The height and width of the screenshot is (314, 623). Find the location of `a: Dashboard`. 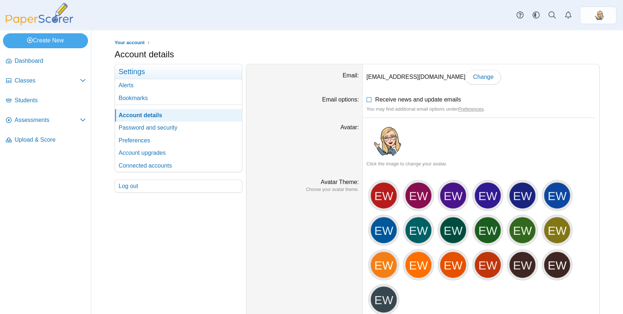

a: Dashboard is located at coordinates (46, 61).